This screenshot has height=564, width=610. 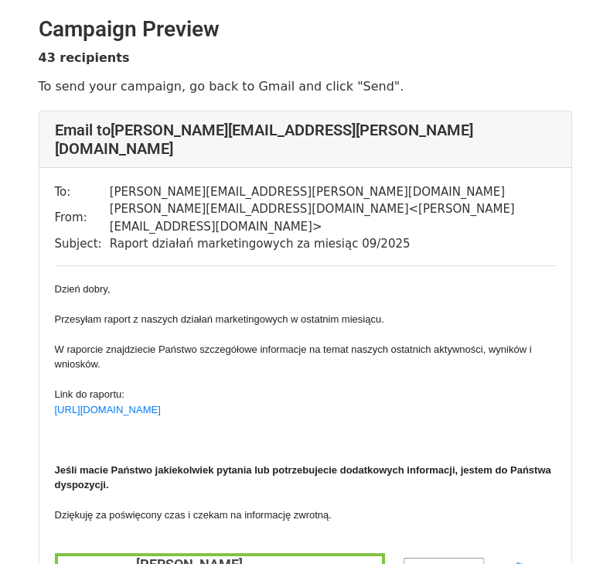 I want to click on div: Dzień dobry, Przesyłam raport z naszych działań marketingowych w ostatnim miesiącu. W raporcie zn..., so click(x=305, y=342).